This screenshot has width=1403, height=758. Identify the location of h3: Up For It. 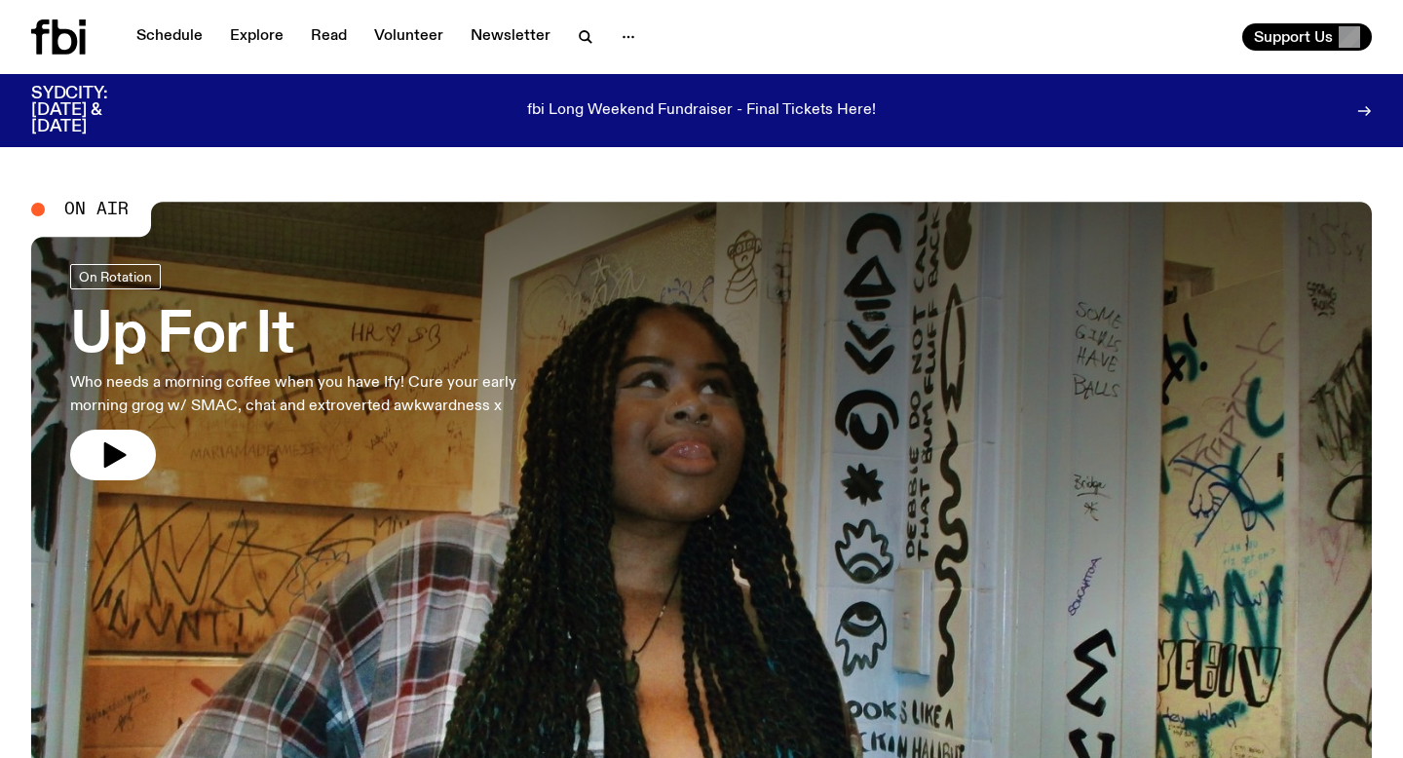
(320, 336).